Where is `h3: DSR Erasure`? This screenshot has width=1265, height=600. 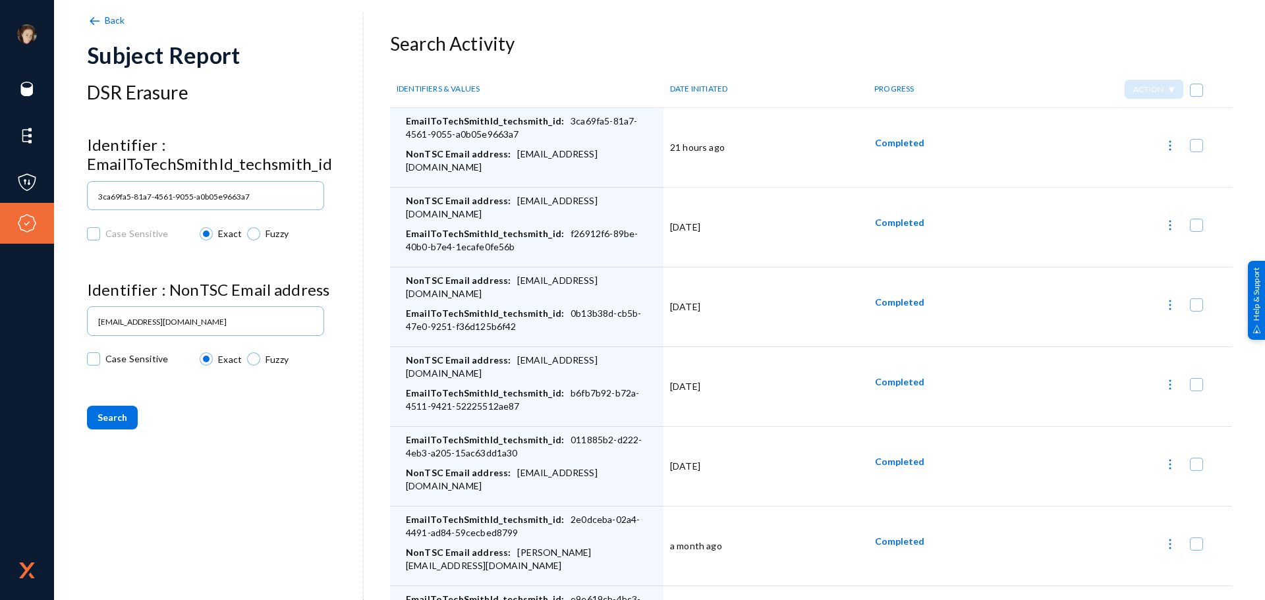 h3: DSR Erasure is located at coordinates (225, 93).